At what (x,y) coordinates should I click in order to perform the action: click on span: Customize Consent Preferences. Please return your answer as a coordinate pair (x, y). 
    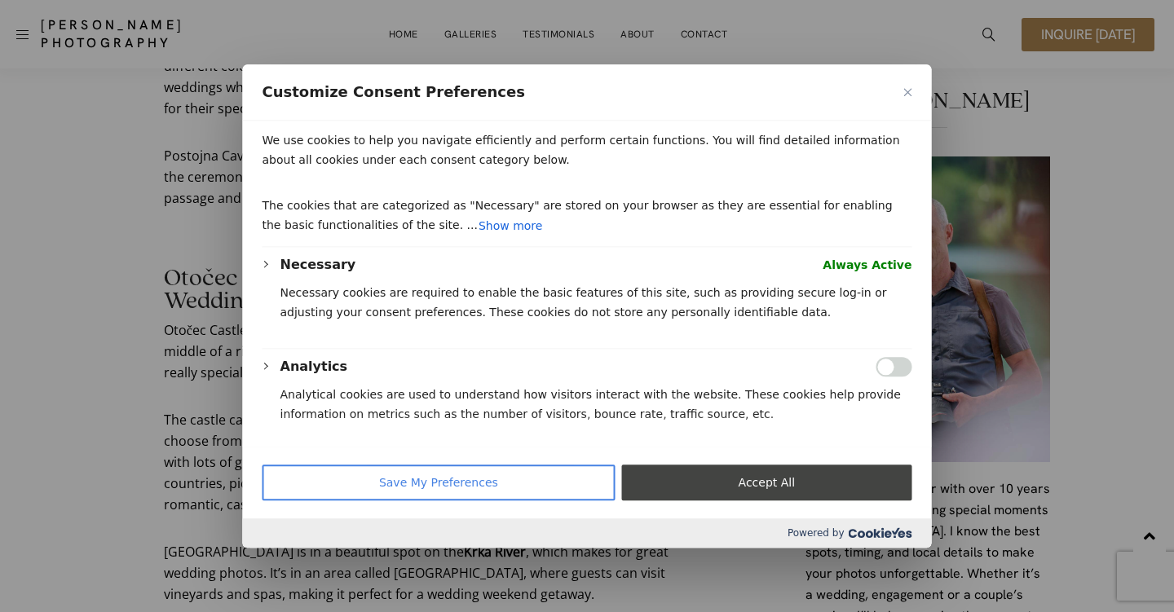
    Looking at the image, I should click on (394, 92).